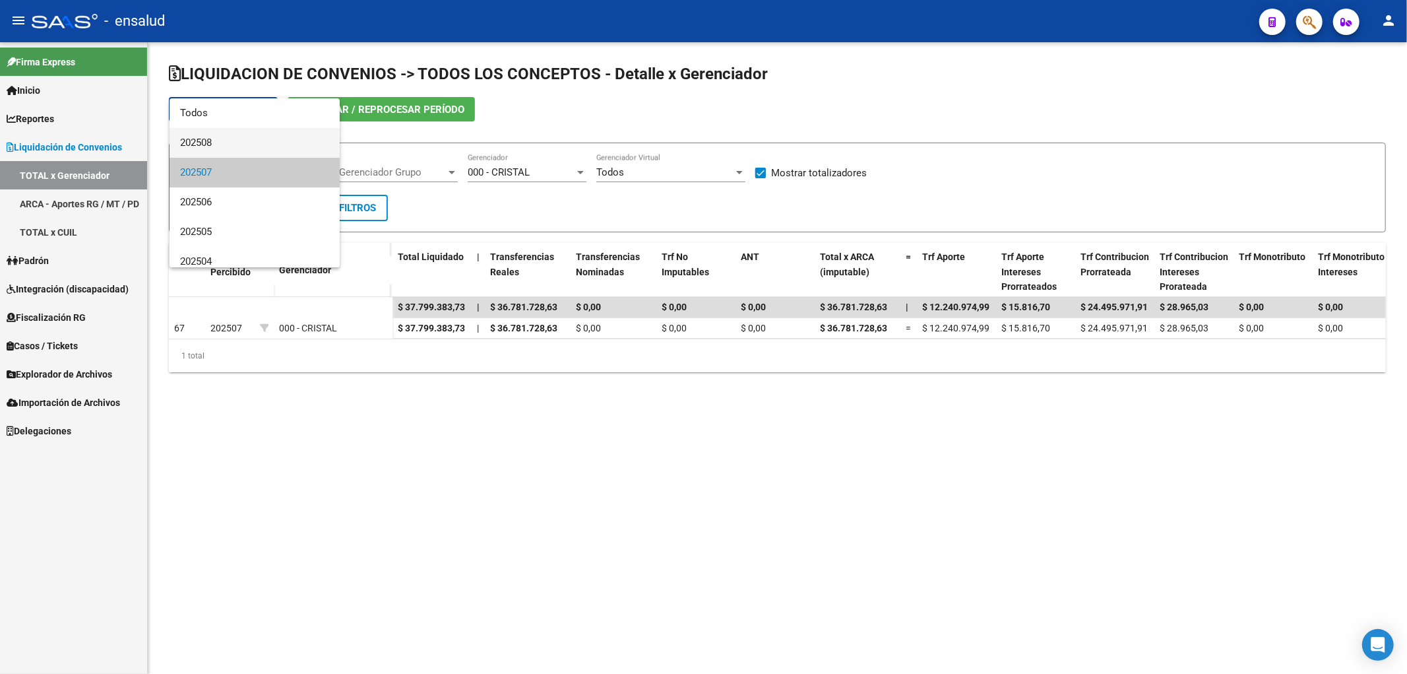 The width and height of the screenshot is (1407, 674). Describe the element at coordinates (1378, 645) in the screenshot. I see `div: Open Intercom Messenger` at that location.